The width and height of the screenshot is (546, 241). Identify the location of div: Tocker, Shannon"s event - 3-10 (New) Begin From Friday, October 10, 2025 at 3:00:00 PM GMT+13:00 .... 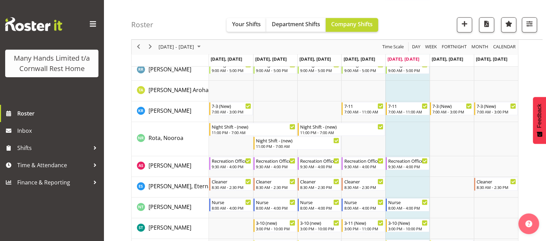
(407, 226).